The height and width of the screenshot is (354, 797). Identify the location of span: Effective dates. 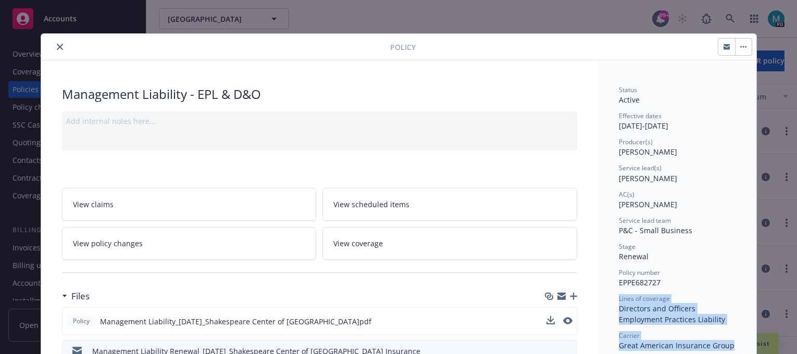
(640, 116).